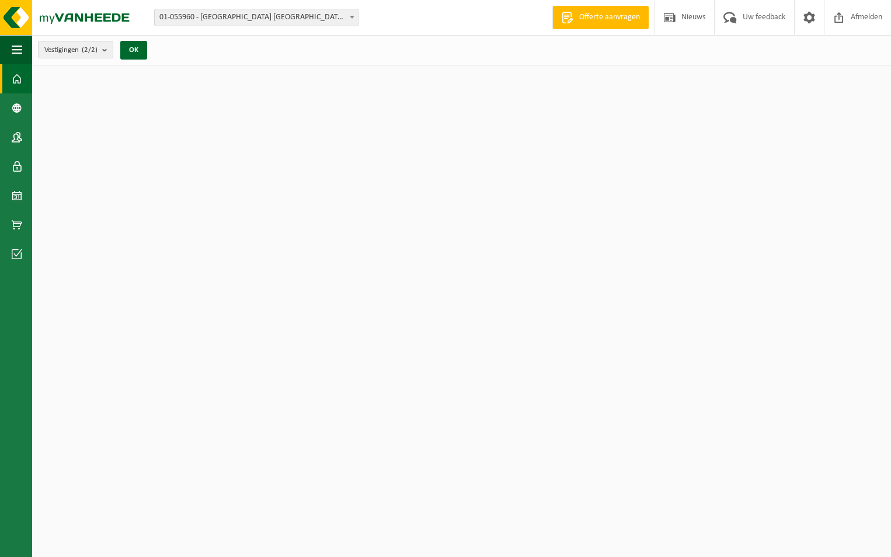  I want to click on span: Vestigingen, so click(71, 50).